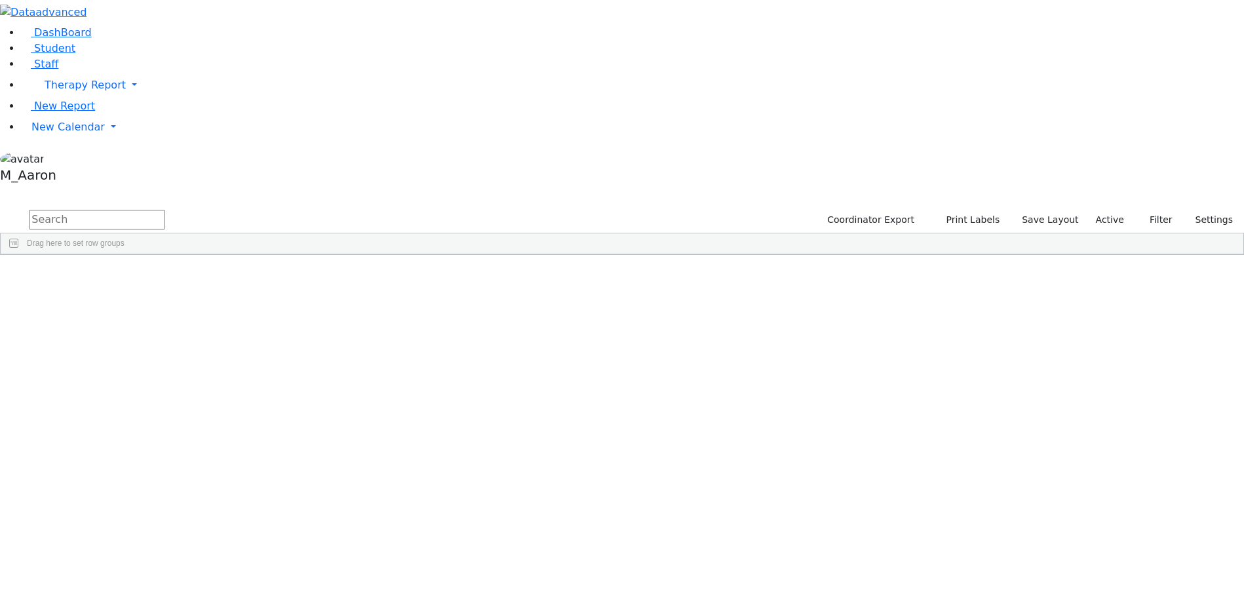 The image size is (1244, 592). Describe the element at coordinates (1109, 220) in the screenshot. I see `label: Active` at that location.